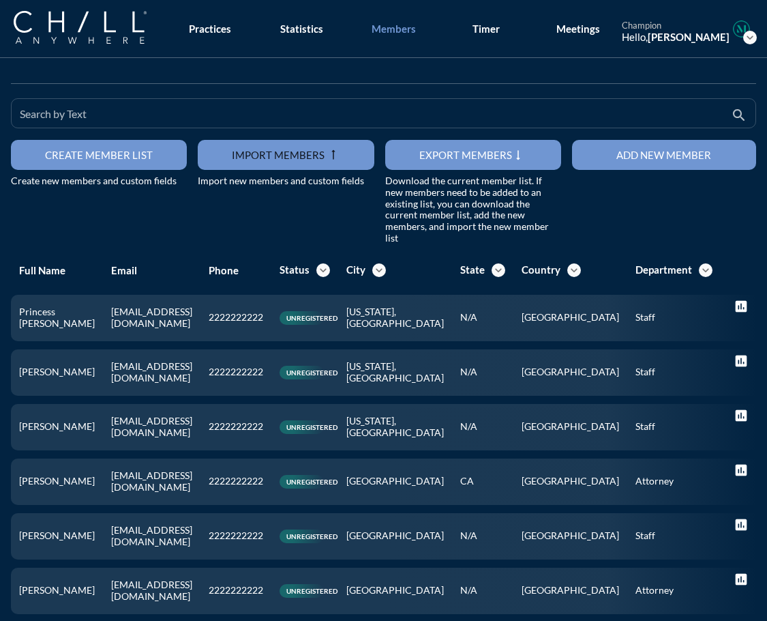  I want to click on img: Company Logo, so click(80, 27).